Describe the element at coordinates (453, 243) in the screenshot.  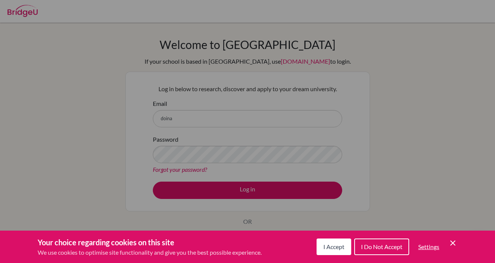
I see `button: Save and close` at that location.